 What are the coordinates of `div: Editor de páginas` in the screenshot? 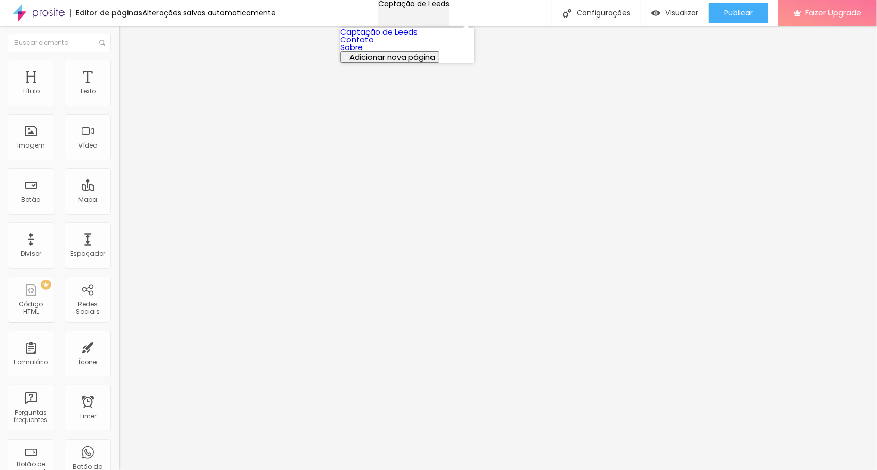 It's located at (106, 13).